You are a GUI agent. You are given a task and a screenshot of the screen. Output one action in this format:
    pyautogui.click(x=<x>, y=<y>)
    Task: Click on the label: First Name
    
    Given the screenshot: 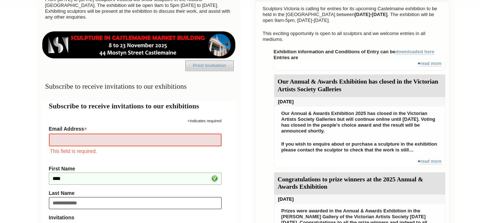 What is the action you would take?
    pyautogui.click(x=135, y=169)
    